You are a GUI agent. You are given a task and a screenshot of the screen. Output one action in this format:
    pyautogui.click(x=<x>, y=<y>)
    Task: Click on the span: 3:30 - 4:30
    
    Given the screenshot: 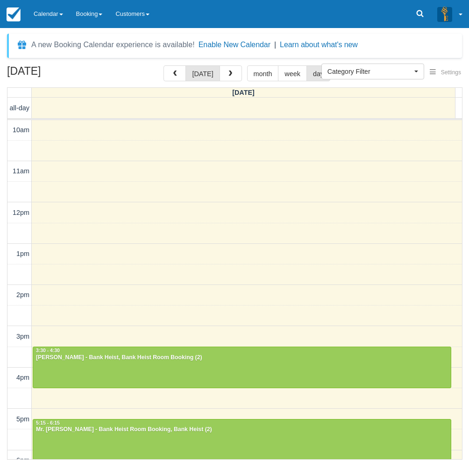 What is the action you would take?
    pyautogui.click(x=48, y=350)
    